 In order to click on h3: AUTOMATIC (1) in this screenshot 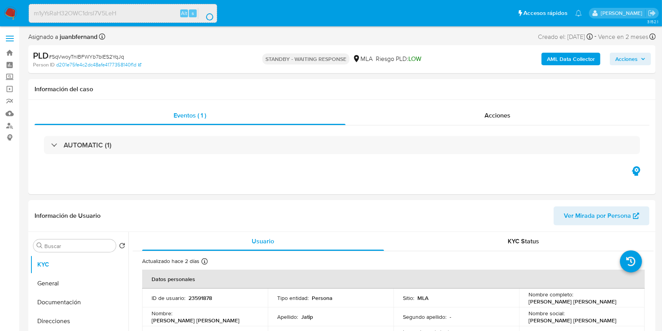, I will do `click(88, 145)`.